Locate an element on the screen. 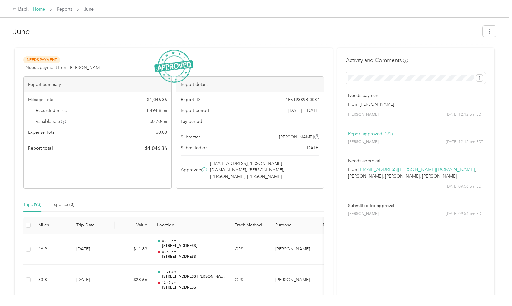  th: Location is located at coordinates (191, 225).